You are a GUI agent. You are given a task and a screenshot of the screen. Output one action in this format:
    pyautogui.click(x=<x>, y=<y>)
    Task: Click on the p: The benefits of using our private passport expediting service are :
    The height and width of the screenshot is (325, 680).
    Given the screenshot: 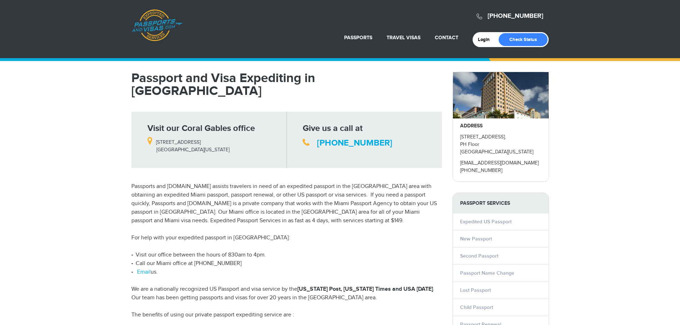 What is the action you would take?
    pyautogui.click(x=287, y=315)
    